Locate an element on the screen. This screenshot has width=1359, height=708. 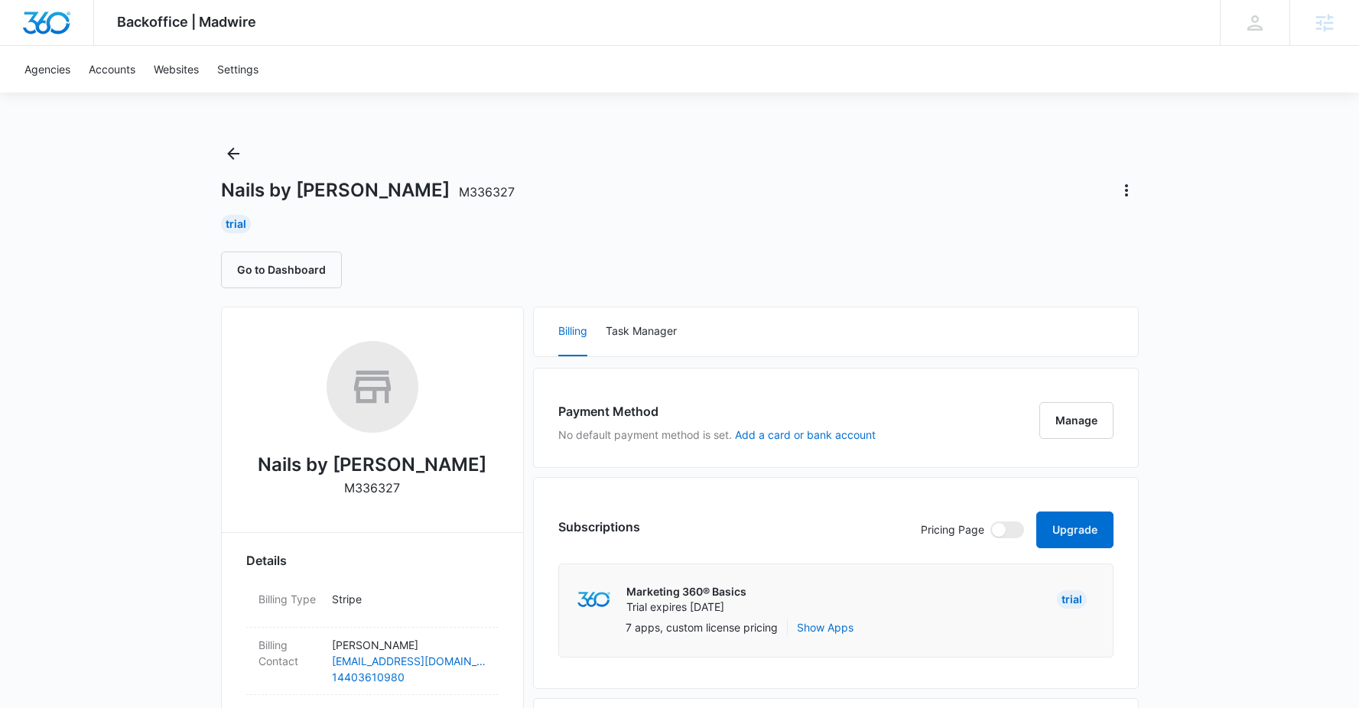
button: Show Apps is located at coordinates (825, 627).